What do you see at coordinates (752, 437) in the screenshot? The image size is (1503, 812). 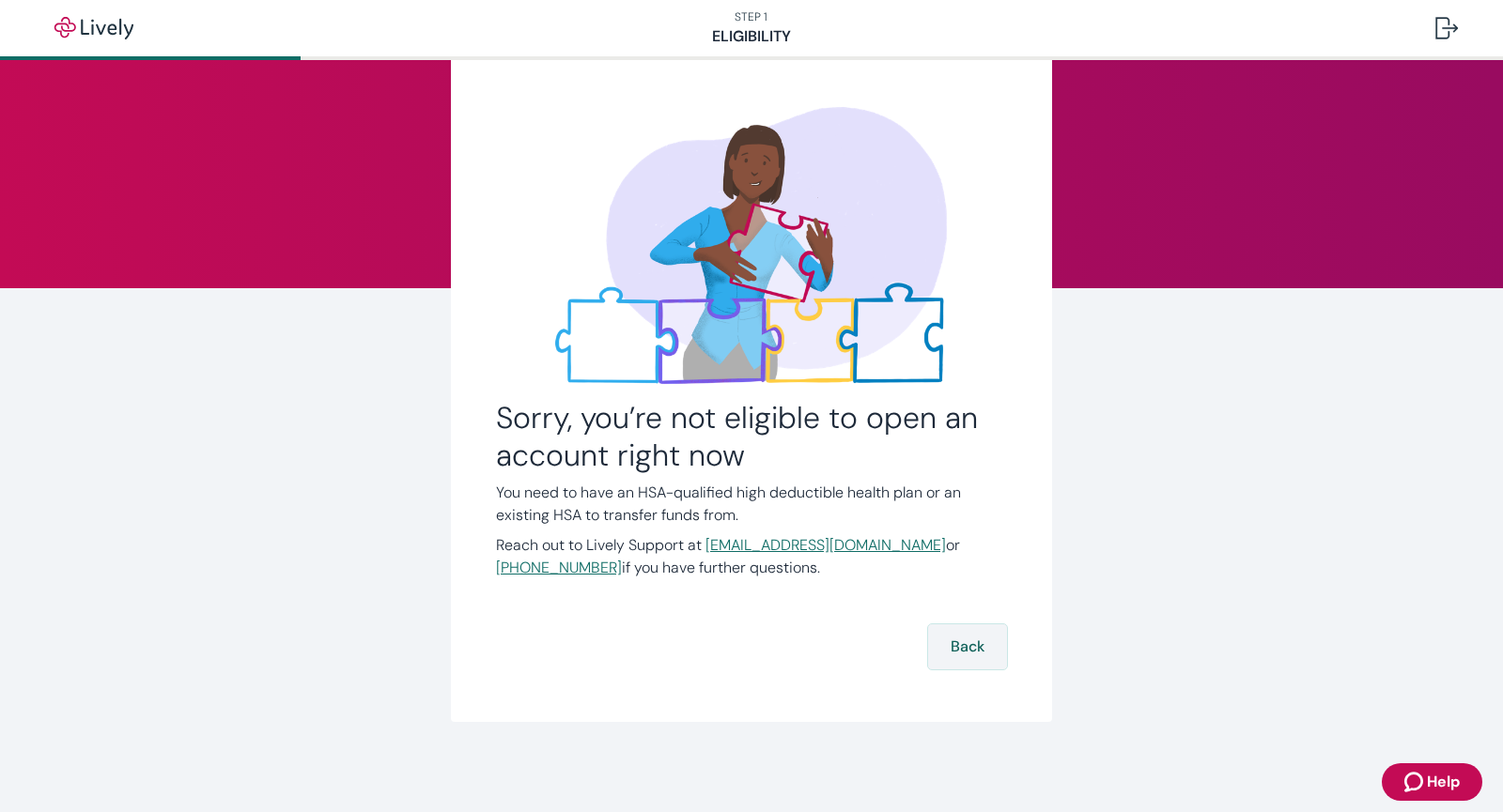 I see `h2: Sorry, you’re not eligible to open an account right now` at bounding box center [752, 437].